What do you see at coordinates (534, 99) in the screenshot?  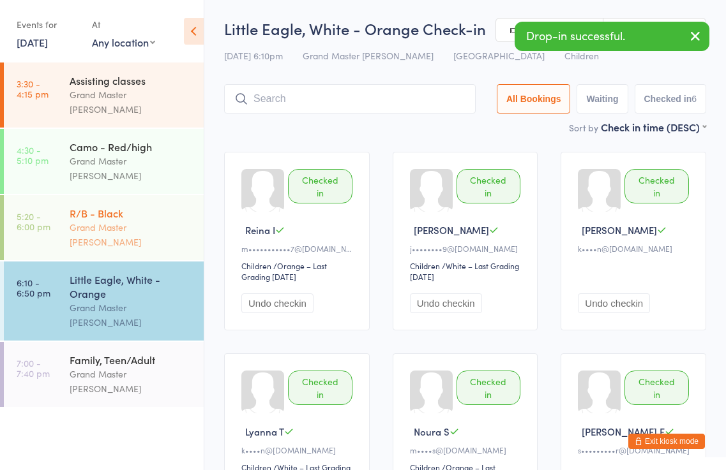 I see `button: All Bookings` at bounding box center [534, 99].